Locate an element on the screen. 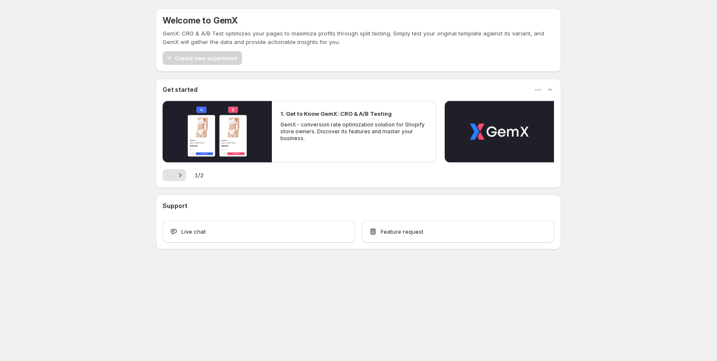  p: GemX - conversion rate optimization solution for Shopify store owners. Discover its features and ... is located at coordinates (354, 131).